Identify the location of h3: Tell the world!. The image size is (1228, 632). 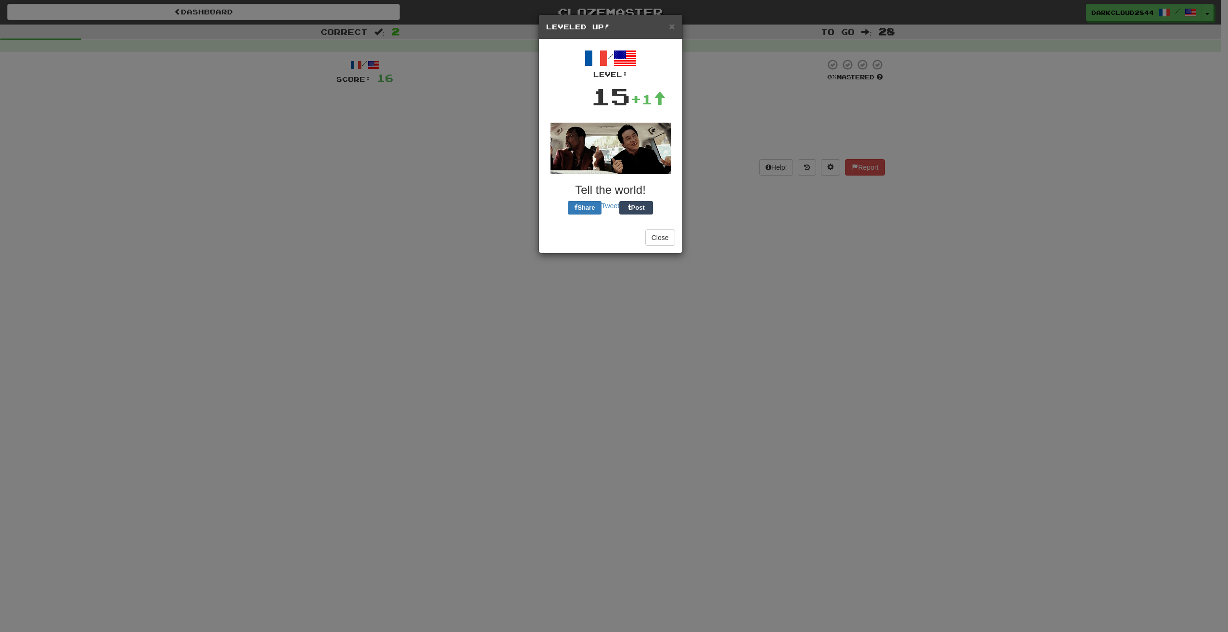
(611, 190).